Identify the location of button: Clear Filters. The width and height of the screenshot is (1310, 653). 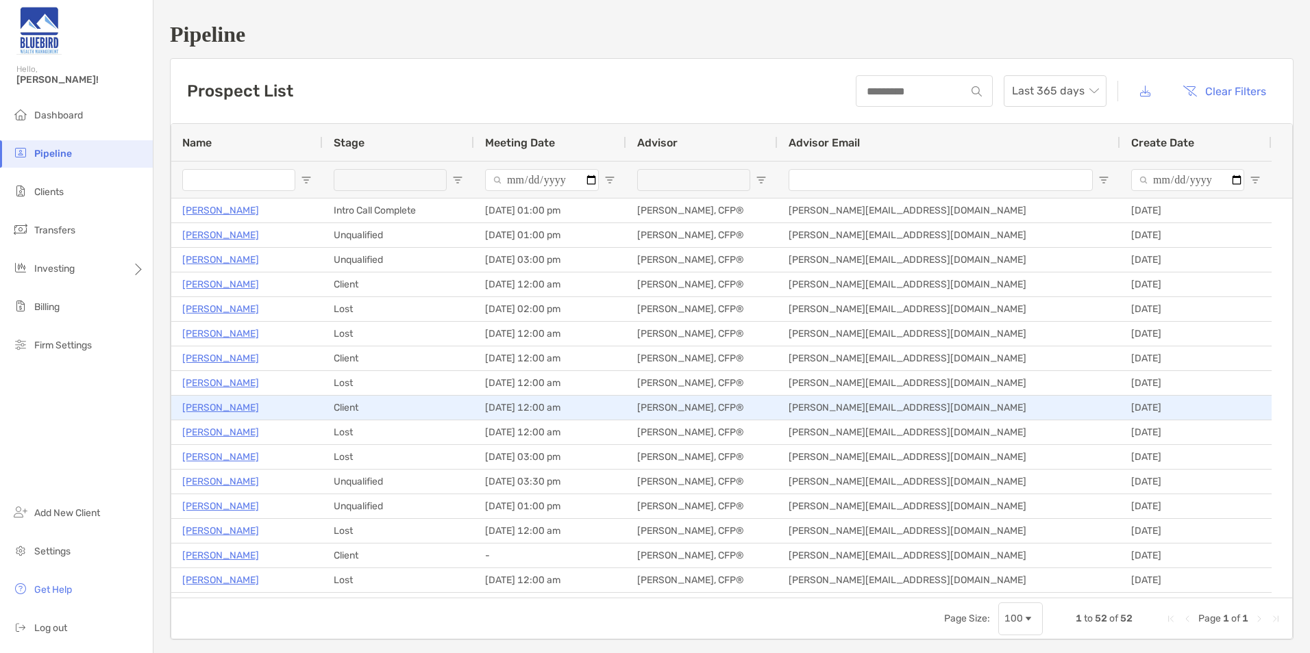
(1224, 91).